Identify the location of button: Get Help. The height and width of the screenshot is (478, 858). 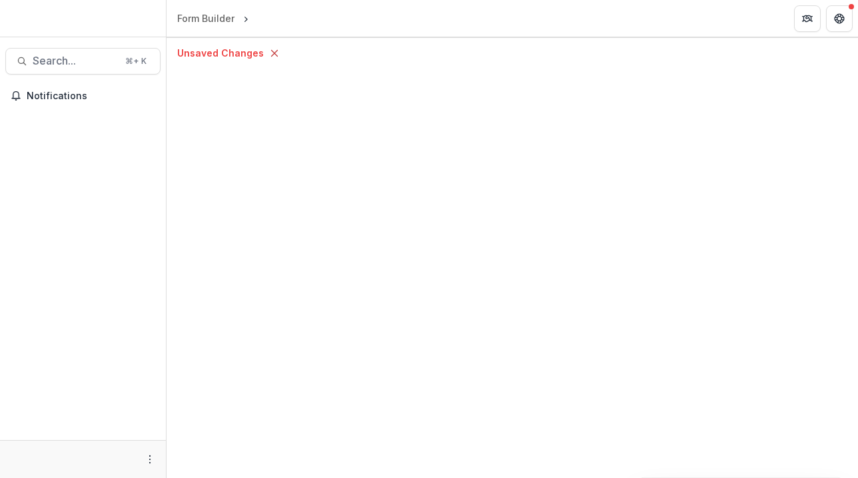
(840, 19).